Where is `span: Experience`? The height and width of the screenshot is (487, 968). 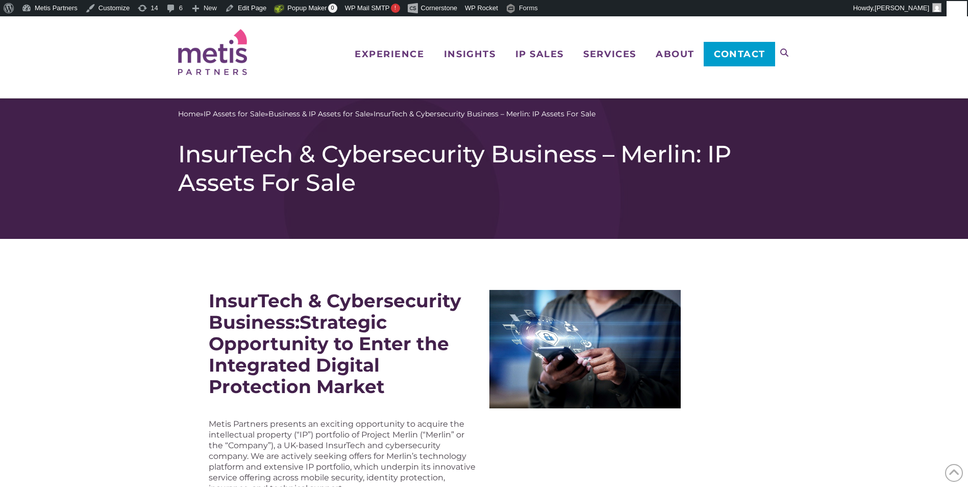
span: Experience is located at coordinates (389, 54).